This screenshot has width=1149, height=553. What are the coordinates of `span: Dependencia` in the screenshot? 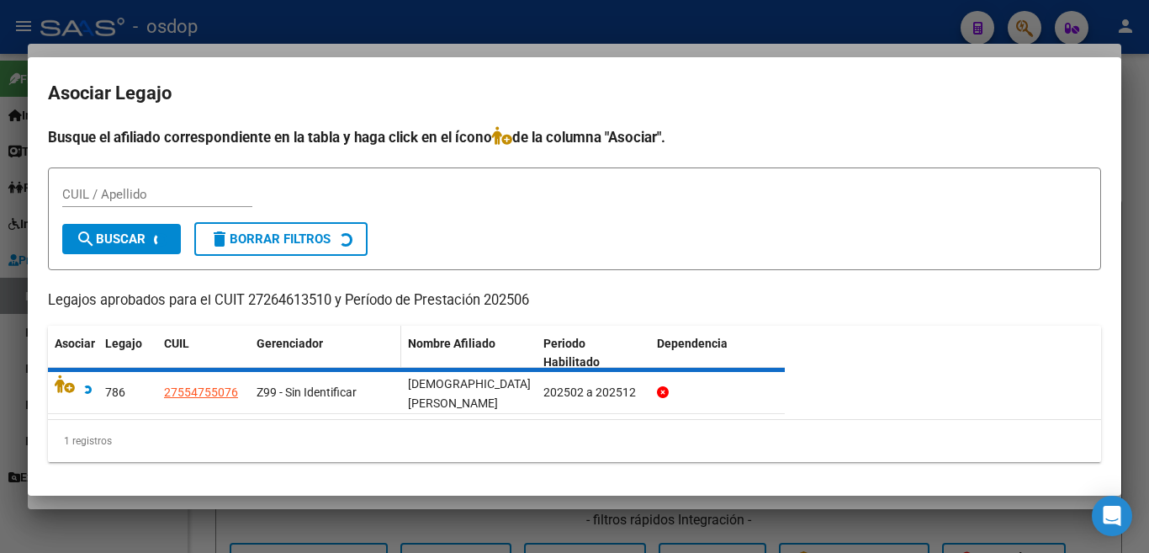 It's located at (692, 343).